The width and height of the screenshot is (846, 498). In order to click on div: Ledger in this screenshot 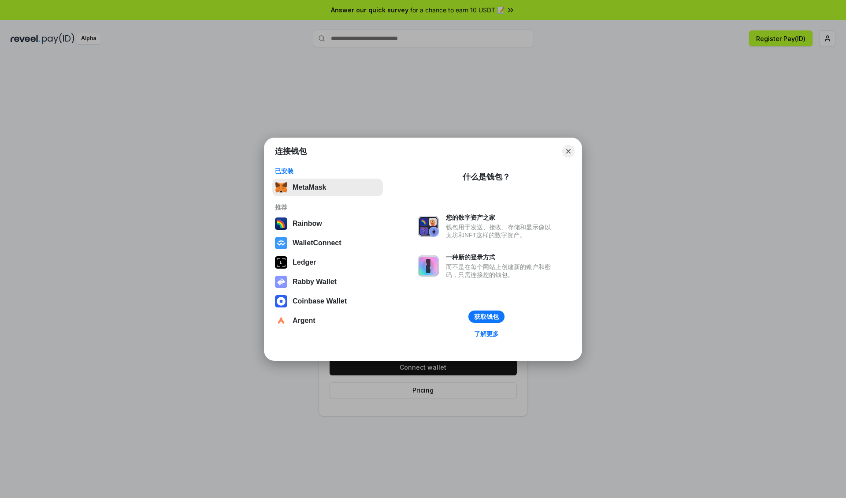, I will do `click(304, 262)`.